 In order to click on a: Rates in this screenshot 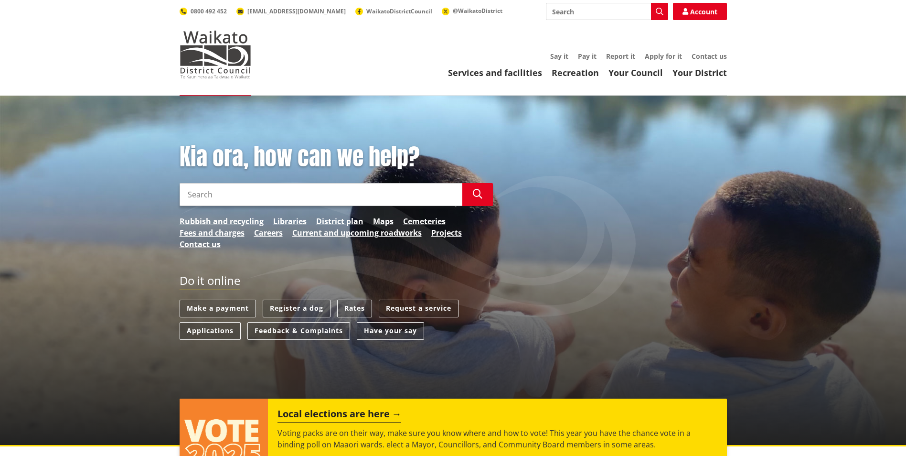, I will do `click(354, 308)`.